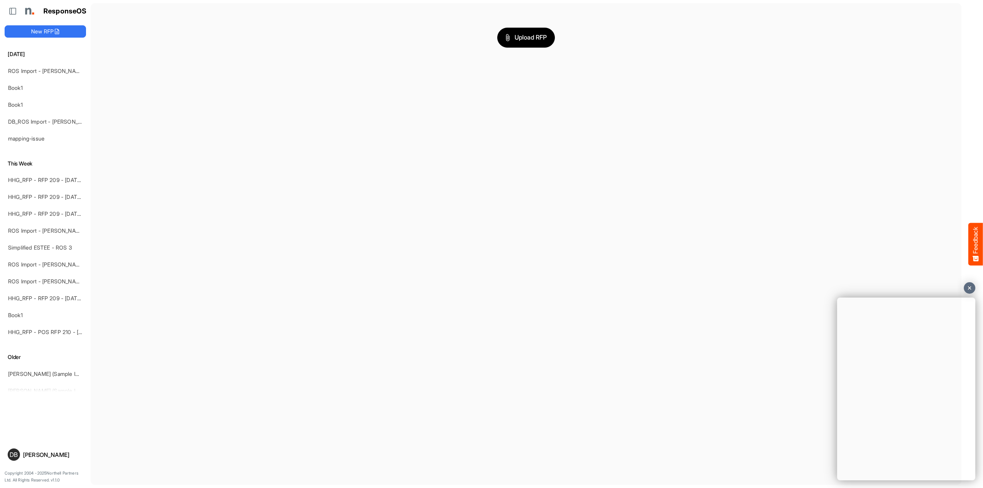 Image resolution: width=983 pixels, height=488 pixels. I want to click on button: Upload RFP, so click(526, 38).